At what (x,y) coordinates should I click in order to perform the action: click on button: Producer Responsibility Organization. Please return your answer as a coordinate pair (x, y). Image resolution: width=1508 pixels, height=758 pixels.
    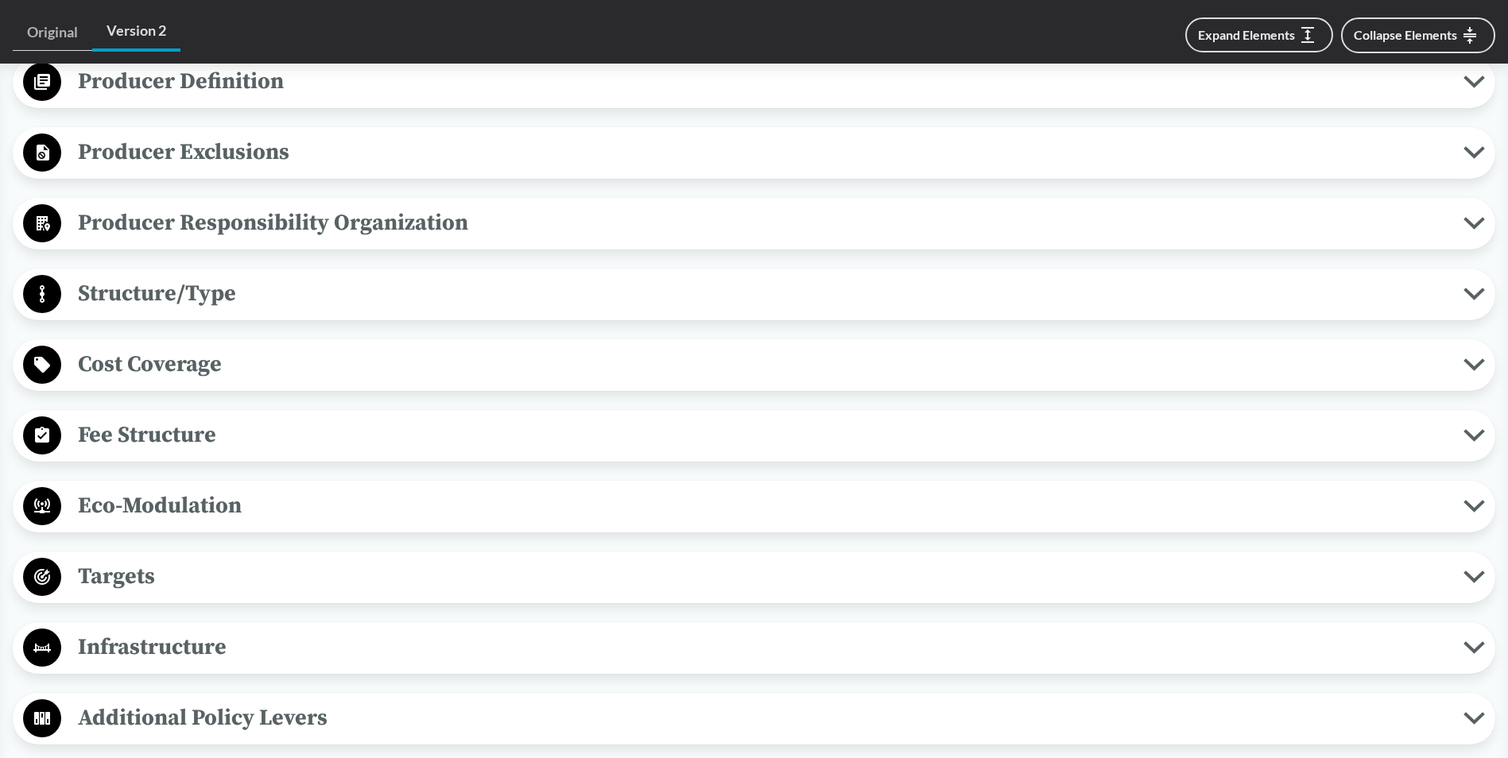
    Looking at the image, I should click on (753, 223).